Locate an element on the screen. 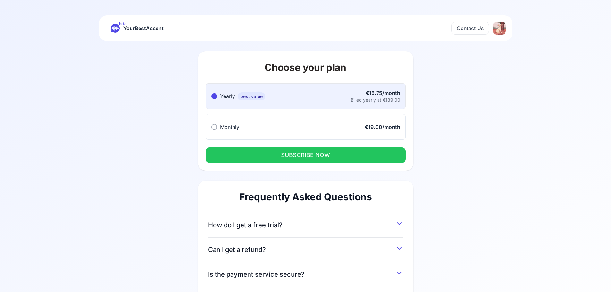 The image size is (611, 292). button: EM is located at coordinates (499, 28).